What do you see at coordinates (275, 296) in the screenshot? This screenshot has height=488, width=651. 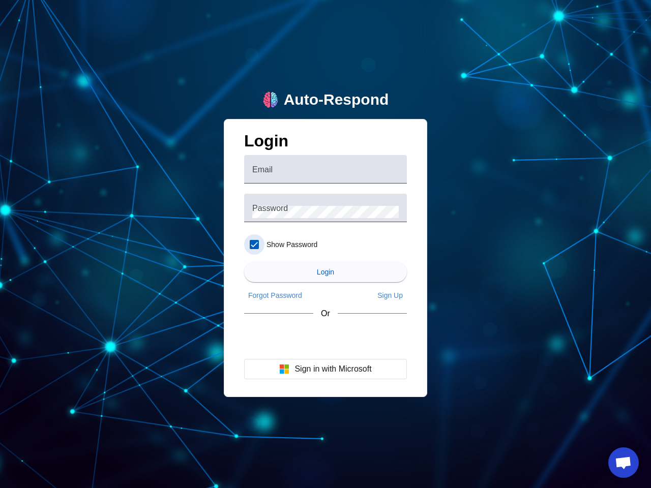 I see `span: Forgot Password` at bounding box center [275, 296].